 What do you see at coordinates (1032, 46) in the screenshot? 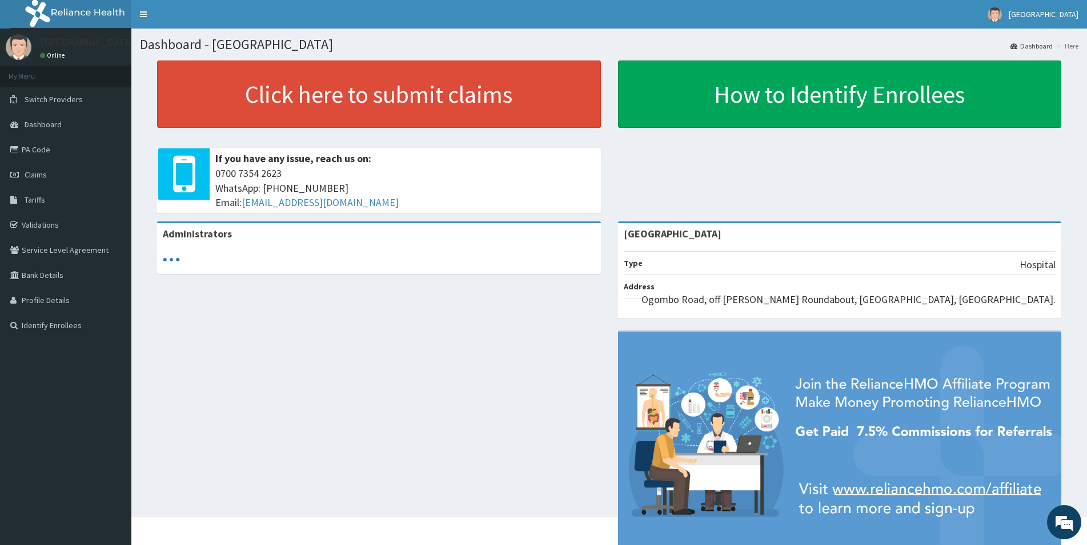
I see `a: Dashboard` at bounding box center [1032, 46].